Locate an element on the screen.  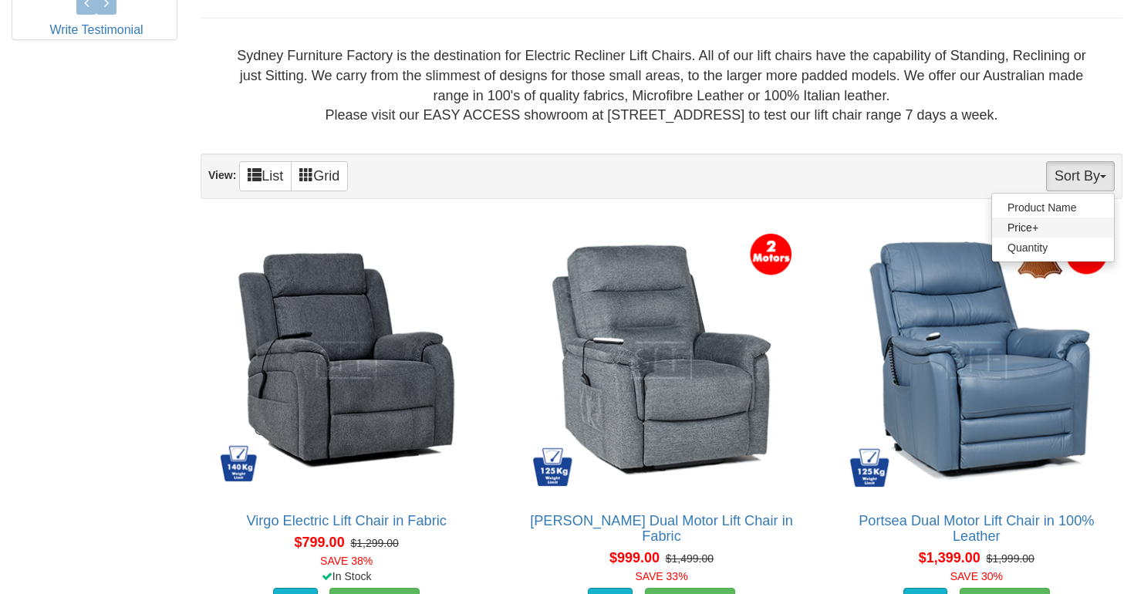
span: $799.00 is located at coordinates (319, 542).